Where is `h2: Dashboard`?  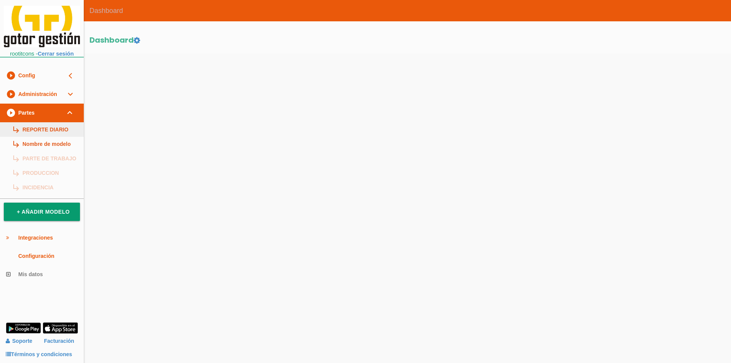 h2: Dashboard is located at coordinates (407, 40).